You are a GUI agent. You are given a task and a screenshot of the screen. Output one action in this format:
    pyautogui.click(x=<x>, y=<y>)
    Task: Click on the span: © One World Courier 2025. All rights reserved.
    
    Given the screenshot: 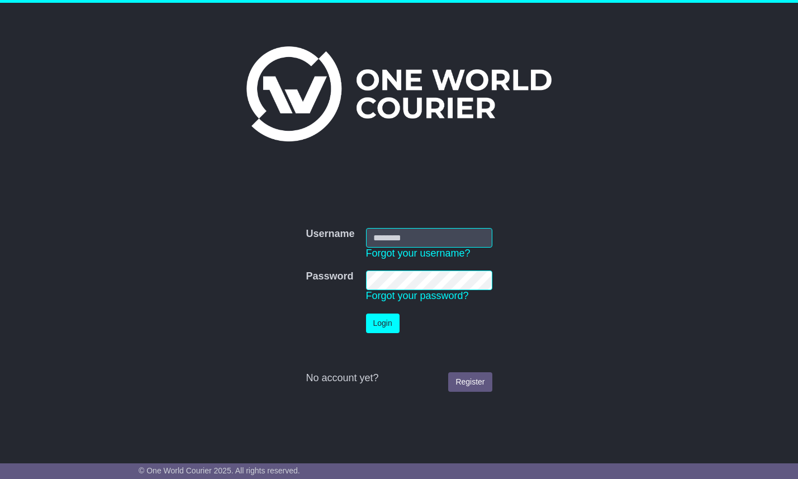 What is the action you would take?
    pyautogui.click(x=219, y=470)
    